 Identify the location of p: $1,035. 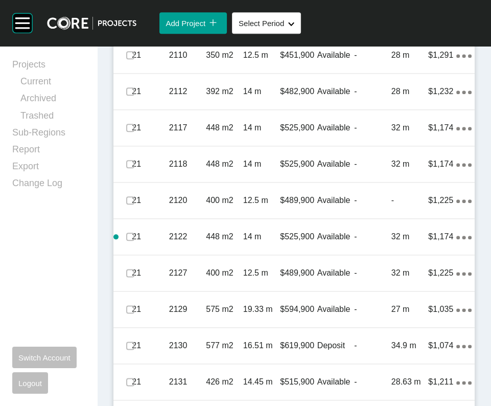
(442, 309).